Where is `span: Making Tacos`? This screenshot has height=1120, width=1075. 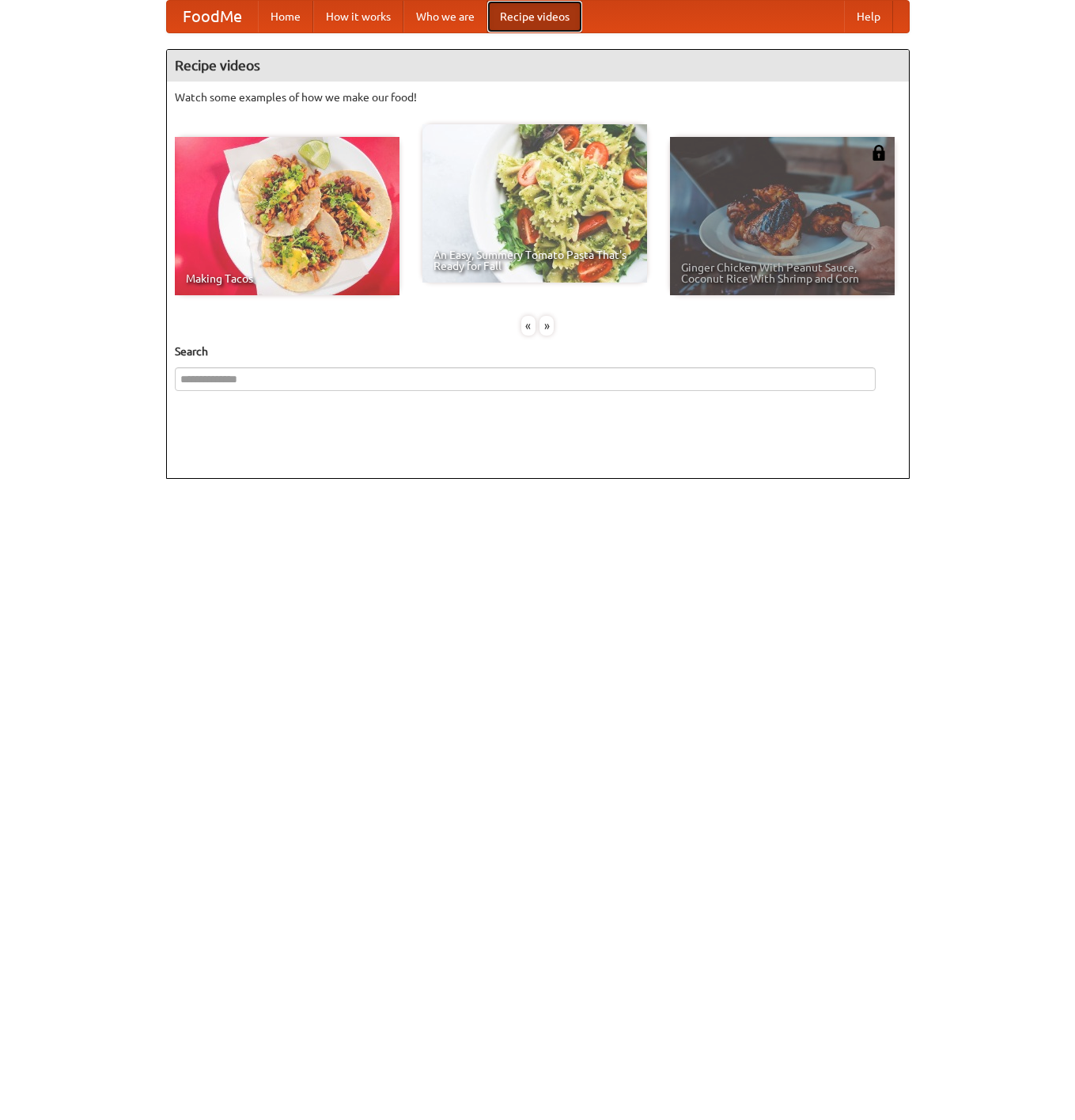 span: Making Tacos is located at coordinates (288, 279).